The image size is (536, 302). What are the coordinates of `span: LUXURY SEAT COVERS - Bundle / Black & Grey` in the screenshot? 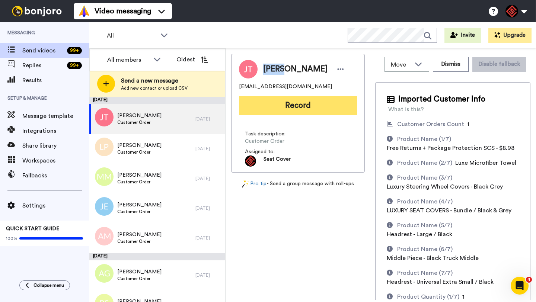 It's located at (449, 211).